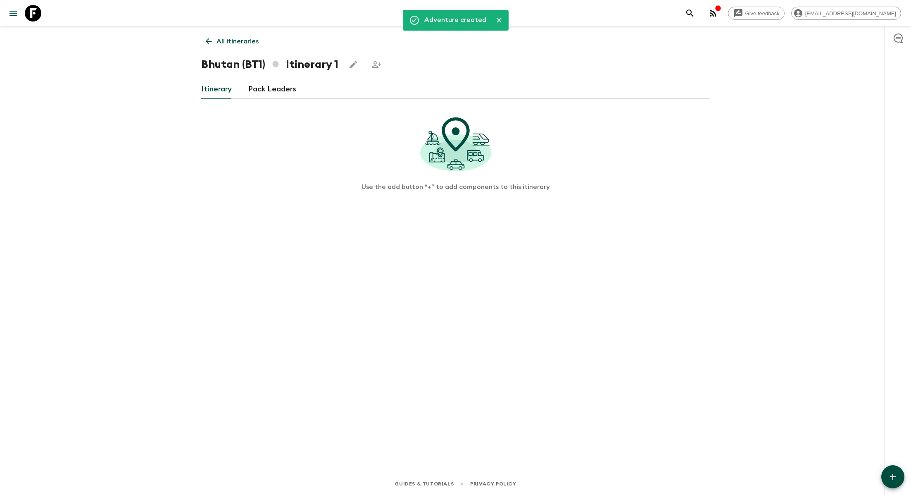 The height and width of the screenshot is (495, 911). What do you see at coordinates (424, 484) in the screenshot?
I see `a: Guides & Tutorials` at bounding box center [424, 484].